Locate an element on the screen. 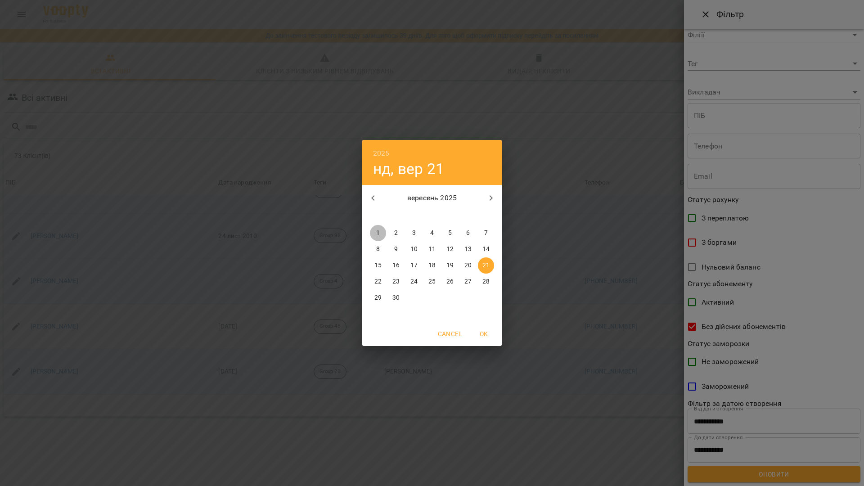 The height and width of the screenshot is (486, 864). p: 18 is located at coordinates (432, 265).